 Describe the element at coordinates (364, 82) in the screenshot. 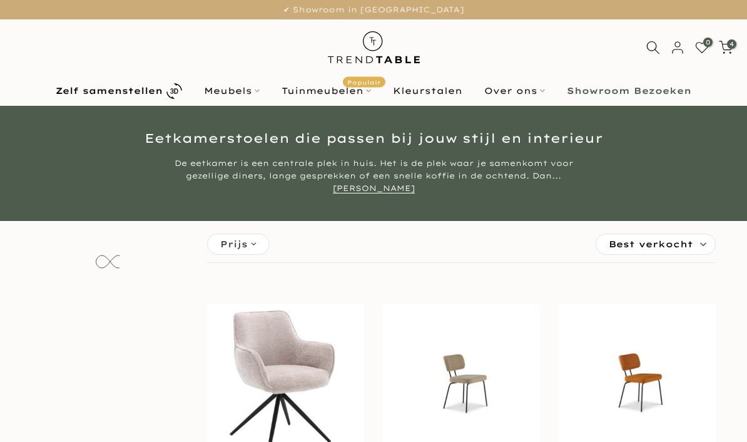

I see `span: Populair` at that location.